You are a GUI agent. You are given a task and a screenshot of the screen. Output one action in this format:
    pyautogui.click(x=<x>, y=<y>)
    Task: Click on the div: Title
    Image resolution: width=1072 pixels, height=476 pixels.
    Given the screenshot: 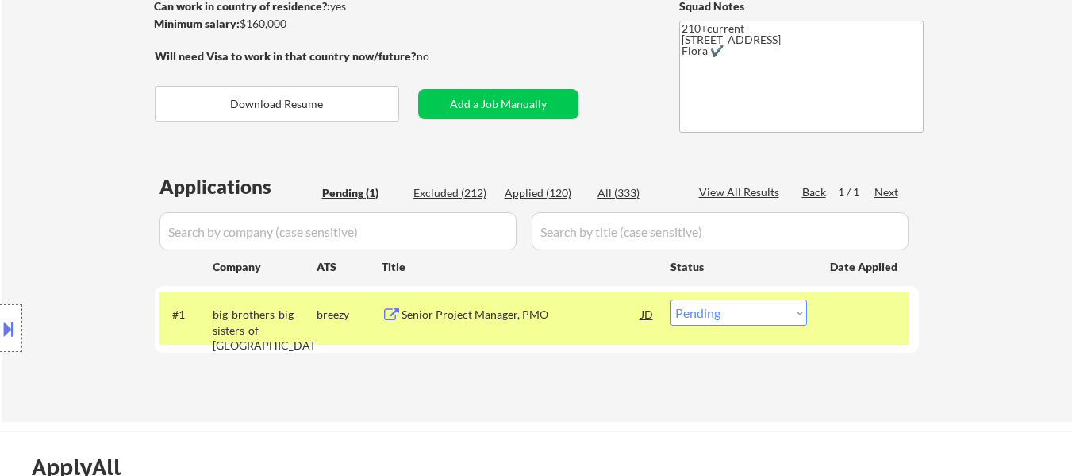 What is the action you would take?
    pyautogui.click(x=518, y=267)
    